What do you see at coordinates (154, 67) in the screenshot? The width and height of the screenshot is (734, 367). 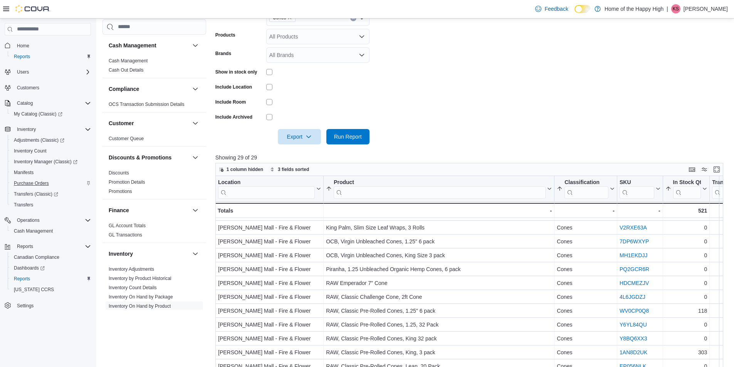 I see `div: Cash Management` at bounding box center [154, 67].